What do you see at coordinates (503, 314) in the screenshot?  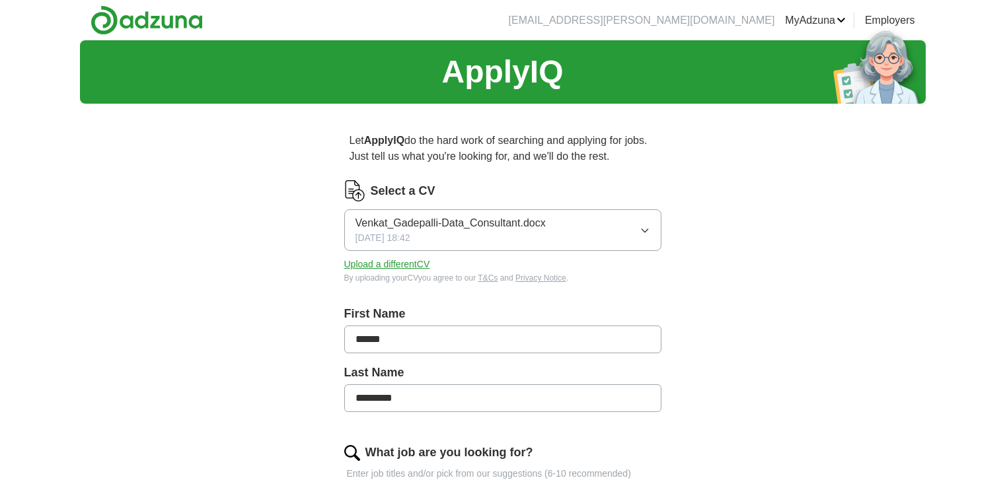 I see `label: First Name` at bounding box center [503, 314].